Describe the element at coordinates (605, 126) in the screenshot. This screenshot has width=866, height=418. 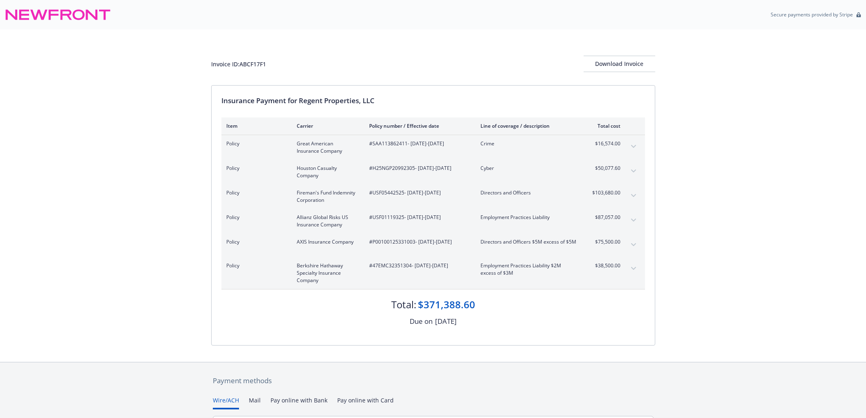
I see `div: Total cost` at that location.